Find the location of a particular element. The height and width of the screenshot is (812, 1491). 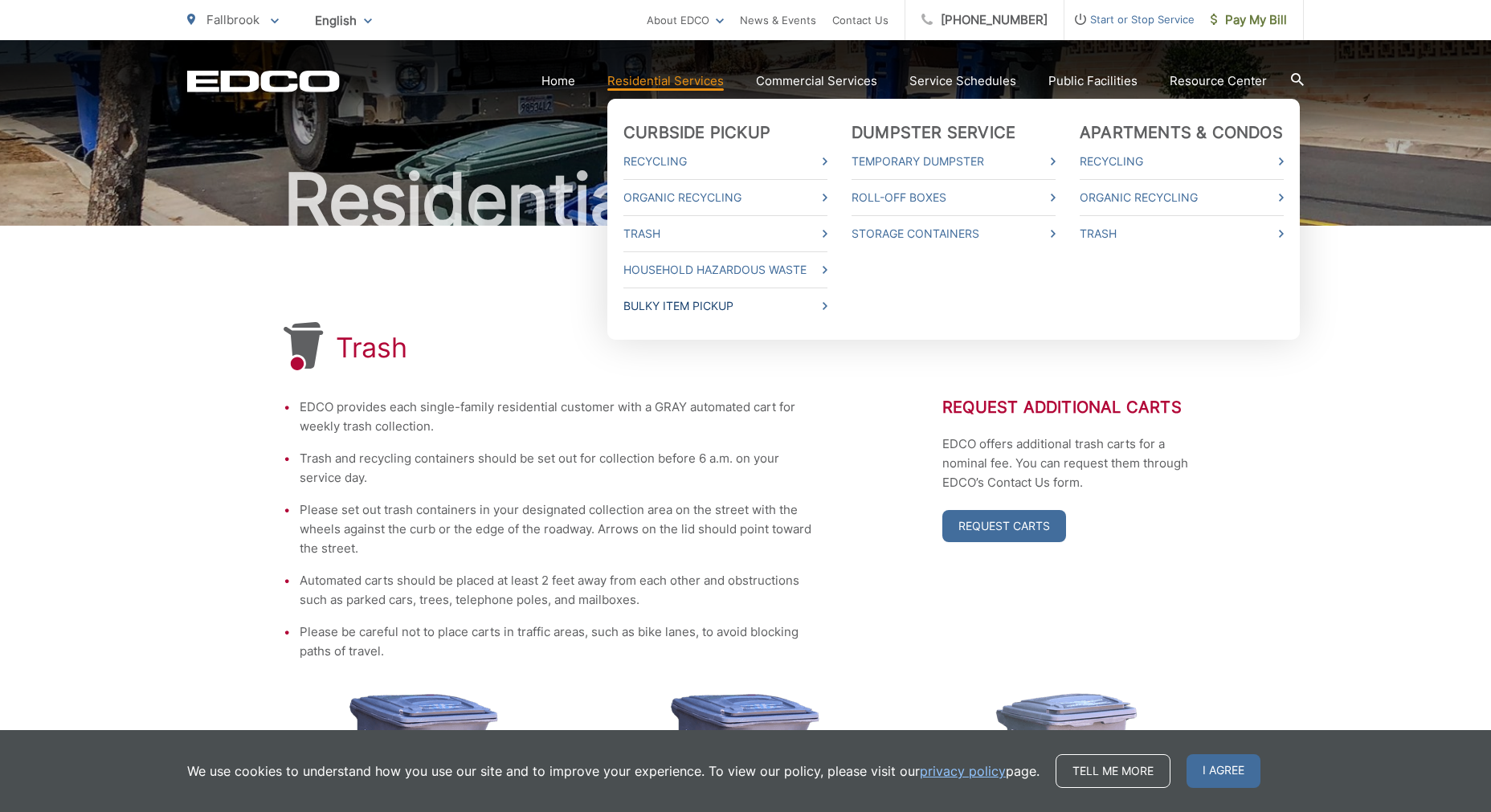

a: Roll-Off Boxes is located at coordinates (954, 198).